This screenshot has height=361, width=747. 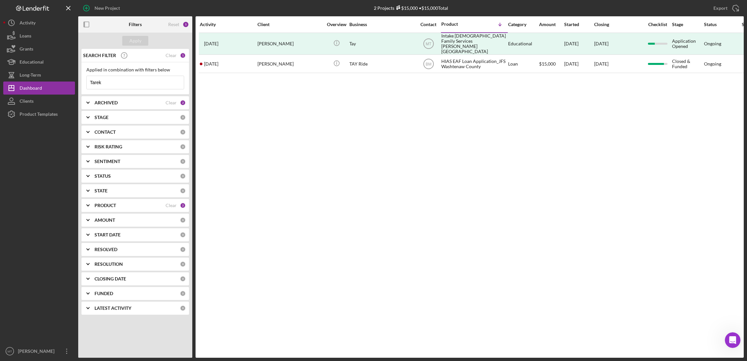 I want to click on div: Closed & Funded, so click(x=688, y=64).